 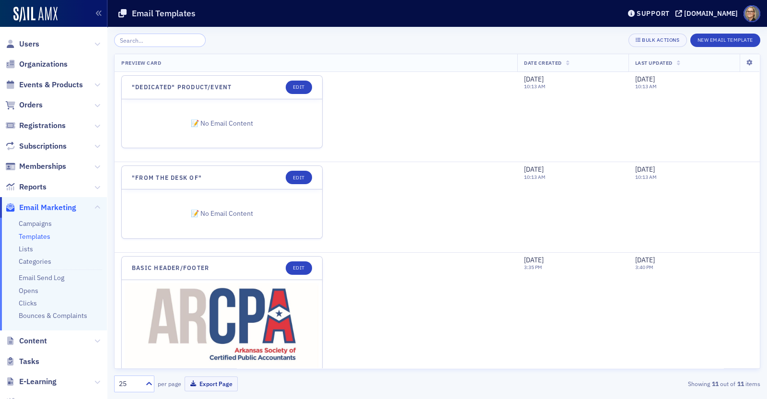 I want to click on input: Search…, so click(x=160, y=40).